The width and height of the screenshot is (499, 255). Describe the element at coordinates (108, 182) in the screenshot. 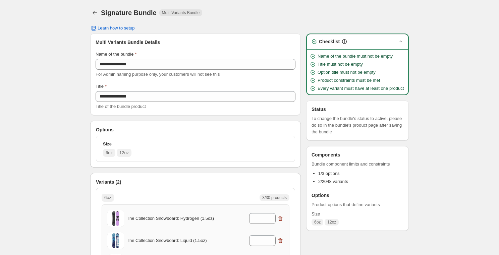

I see `span: Variants (2)` at that location.